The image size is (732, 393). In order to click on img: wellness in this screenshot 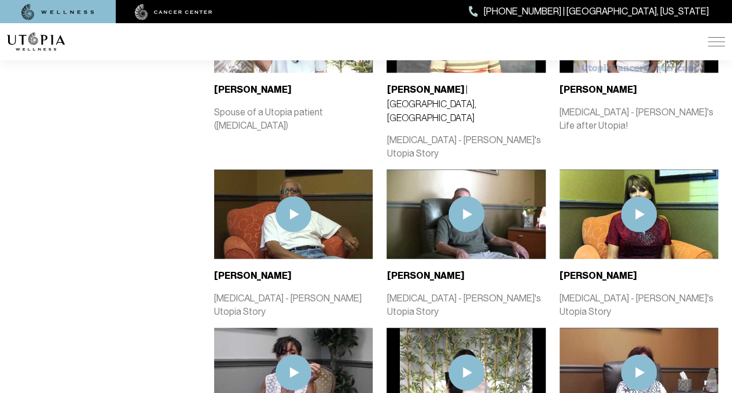, I will do `click(58, 12)`.